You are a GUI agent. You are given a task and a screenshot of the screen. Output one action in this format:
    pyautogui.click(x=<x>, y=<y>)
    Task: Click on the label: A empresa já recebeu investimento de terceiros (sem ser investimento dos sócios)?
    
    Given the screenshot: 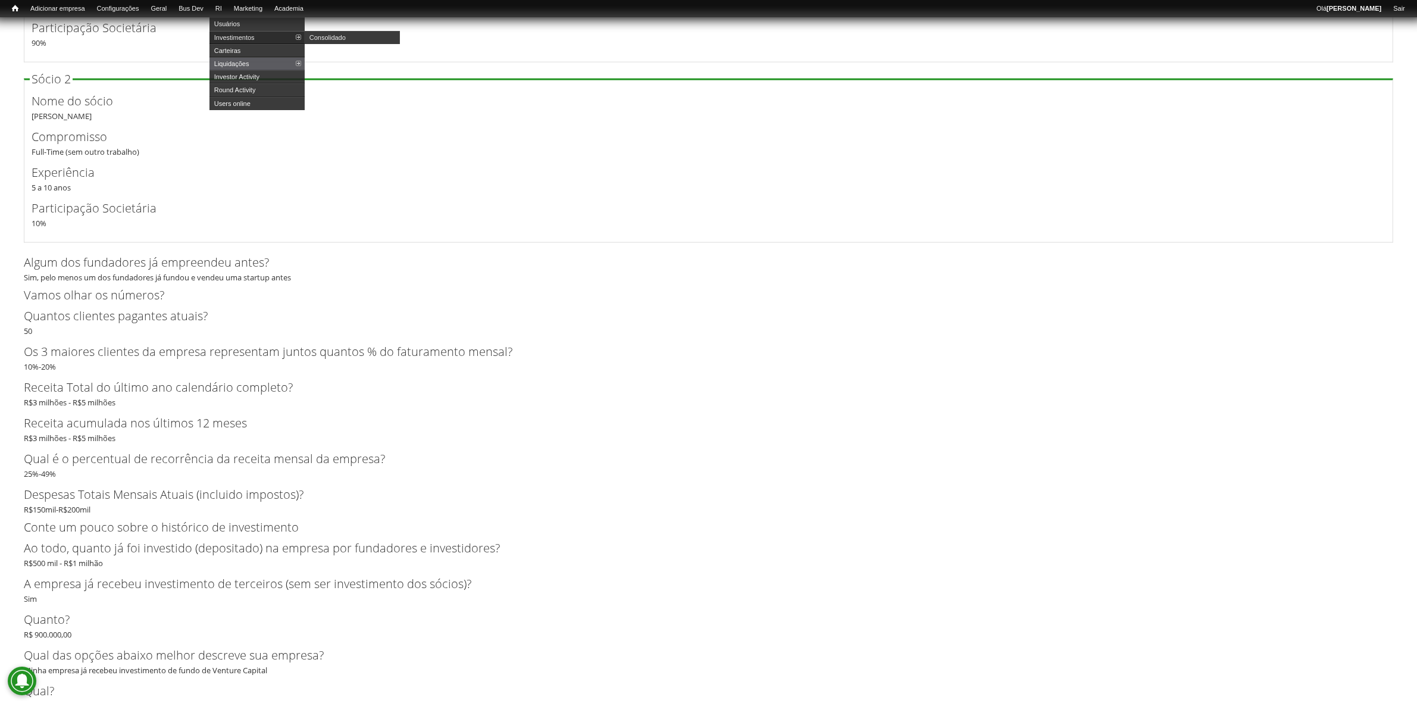 What is the action you would take?
    pyautogui.click(x=699, y=584)
    